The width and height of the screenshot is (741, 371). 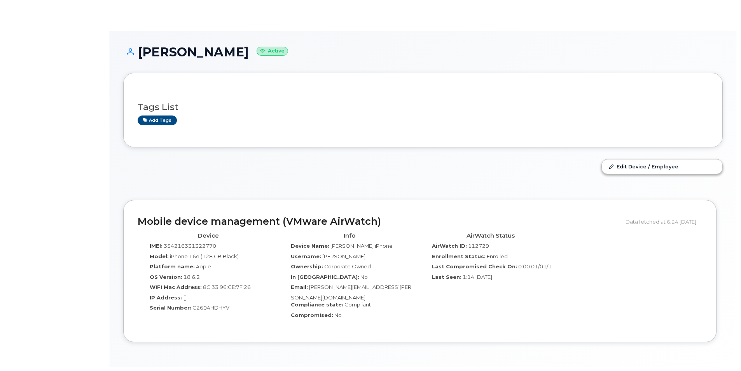 What do you see at coordinates (459, 256) in the screenshot?
I see `label: Enrollment Status:` at bounding box center [459, 256].